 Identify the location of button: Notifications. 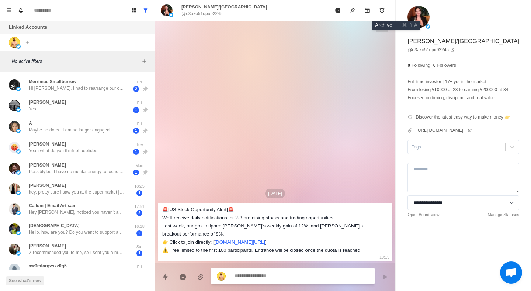
(21, 10).